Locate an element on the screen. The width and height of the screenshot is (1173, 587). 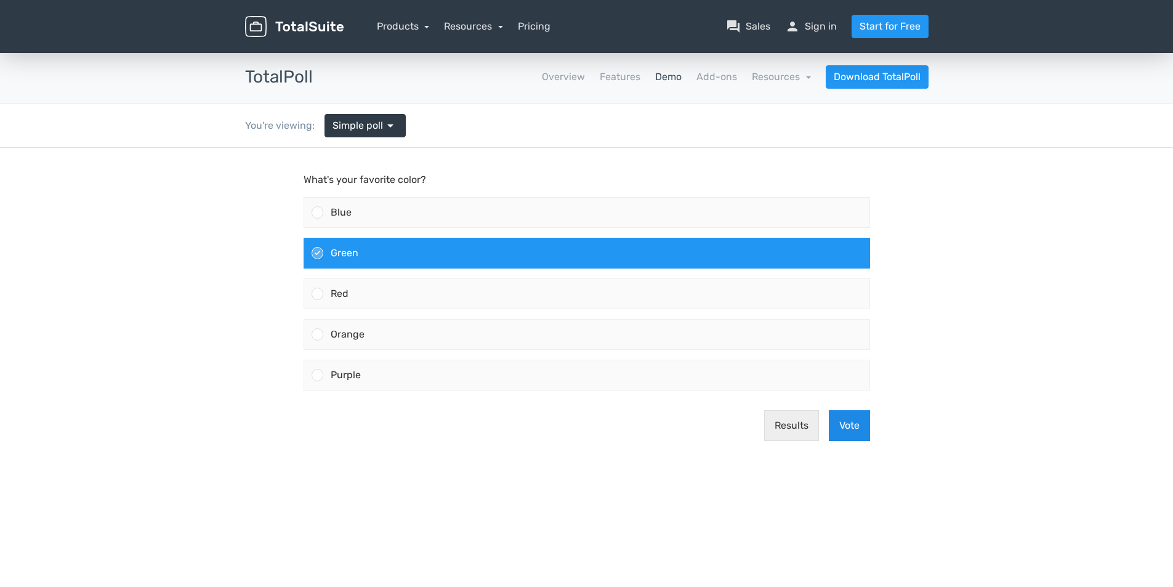
a: Pricing is located at coordinates (534, 26).